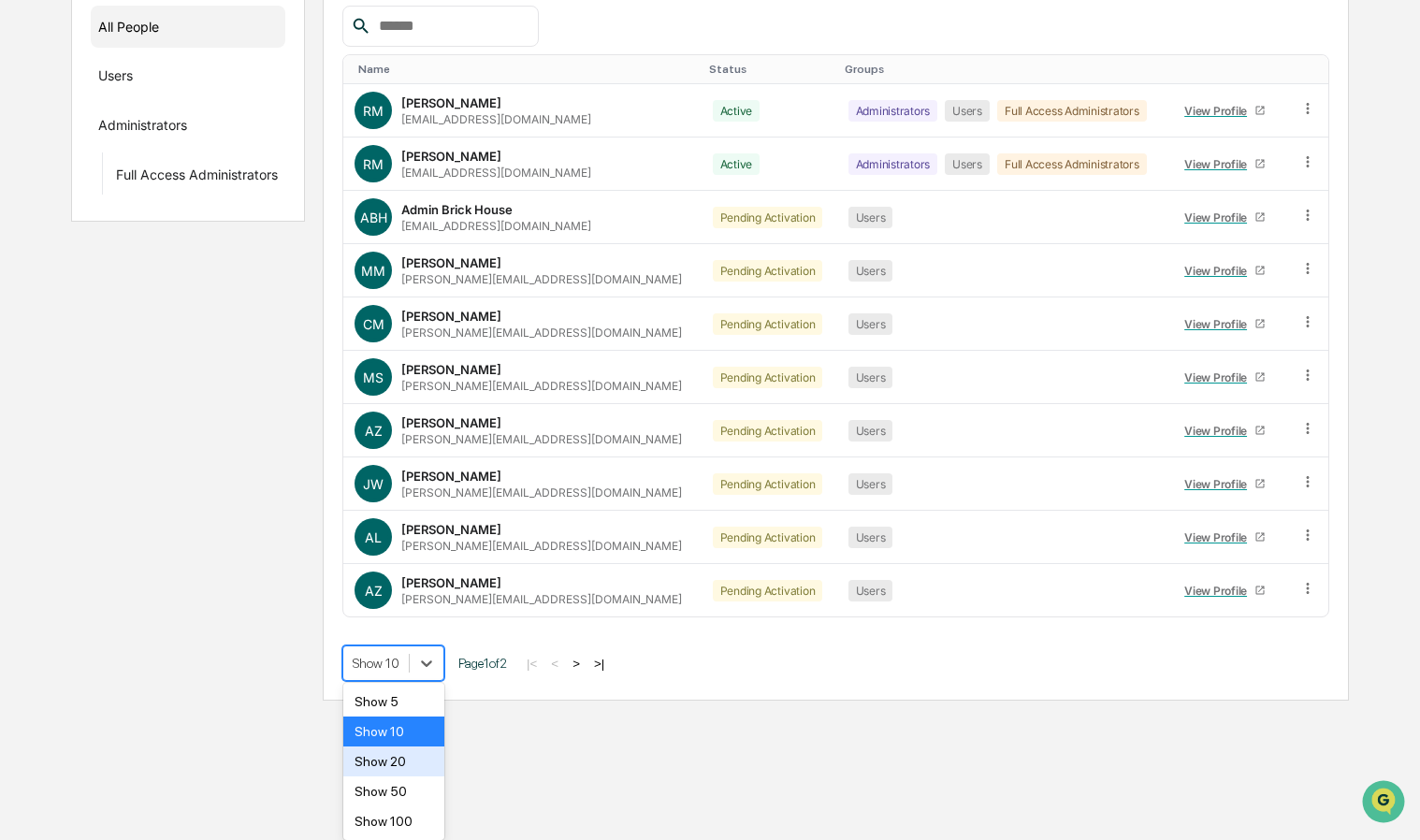  I want to click on img: f2157a4c-a0d3-4daa-907e-bb6f0de503a5-1751232295721, so click(24, 24).